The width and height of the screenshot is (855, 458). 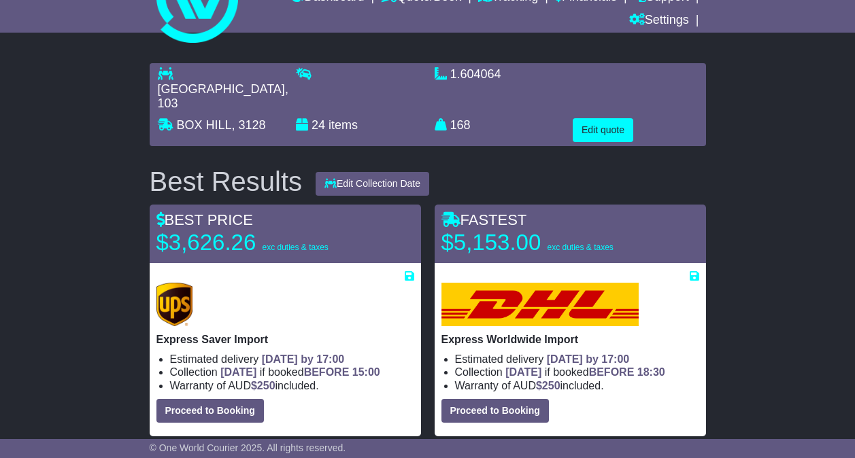 I want to click on span: 24, so click(x=318, y=125).